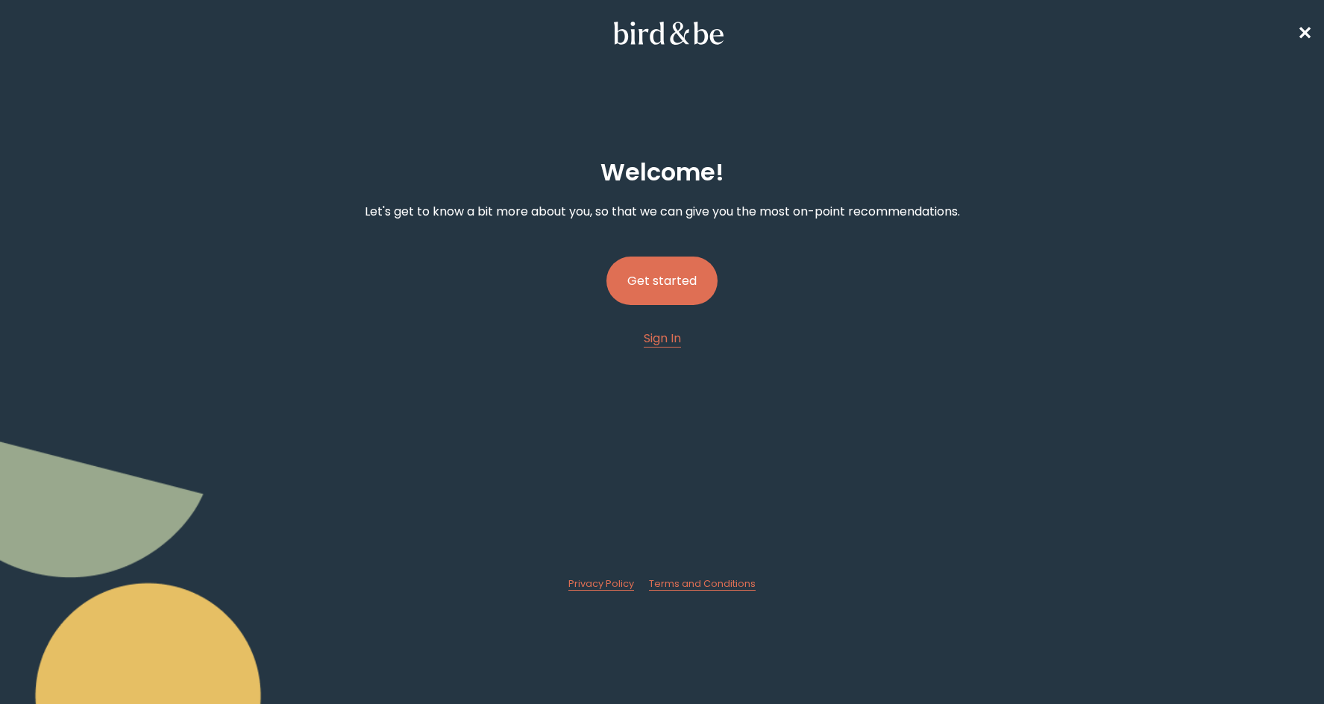  I want to click on h2: Welcome !, so click(663, 172).